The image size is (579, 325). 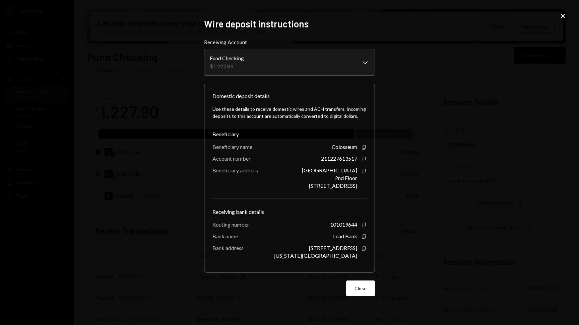 What do you see at coordinates (289, 62) in the screenshot?
I see `button: Receiving Account` at bounding box center [289, 62].